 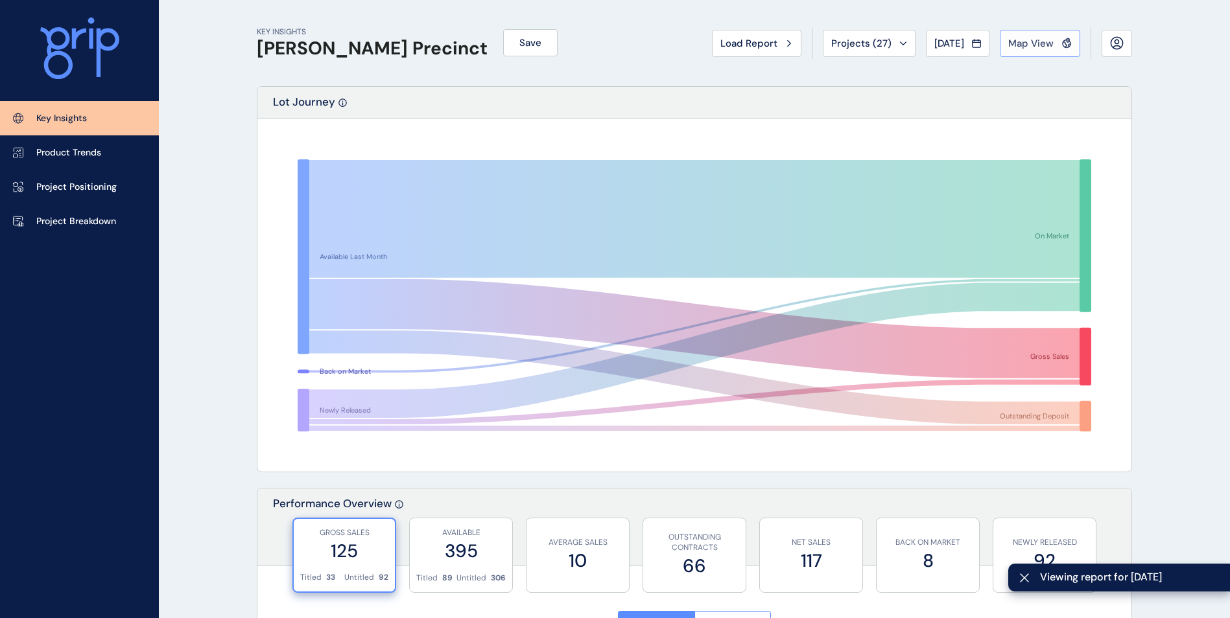 What do you see at coordinates (869, 43) in the screenshot?
I see `button: Projects (27)` at bounding box center [869, 43].